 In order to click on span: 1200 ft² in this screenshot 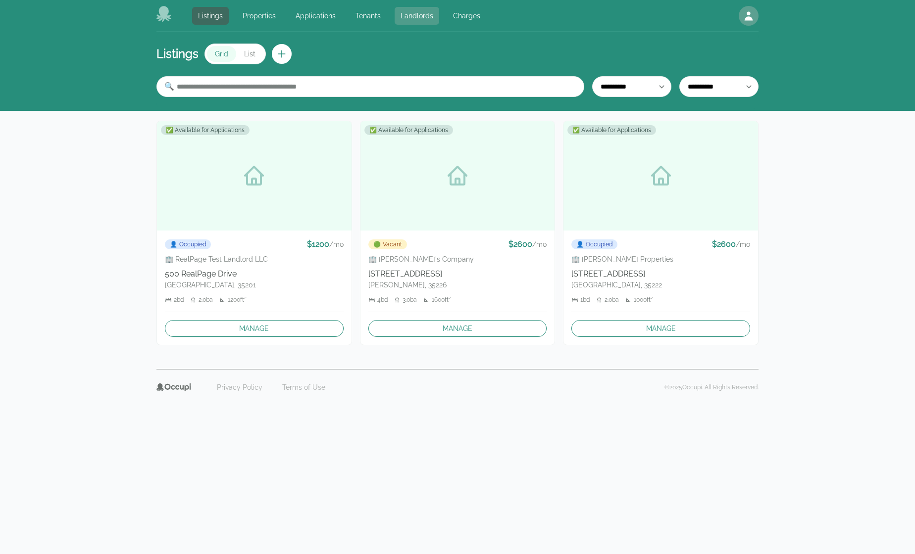, I will do `click(237, 300)`.